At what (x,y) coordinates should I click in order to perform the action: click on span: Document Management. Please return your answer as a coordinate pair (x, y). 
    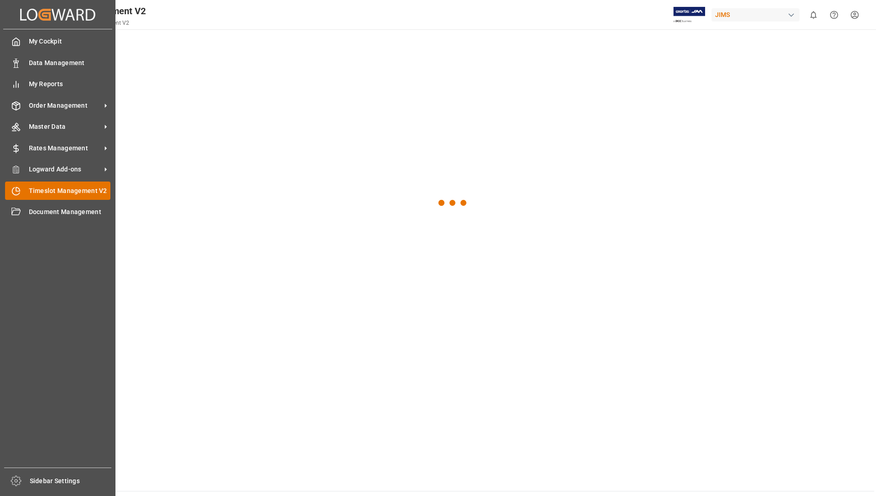
    Looking at the image, I should click on (70, 212).